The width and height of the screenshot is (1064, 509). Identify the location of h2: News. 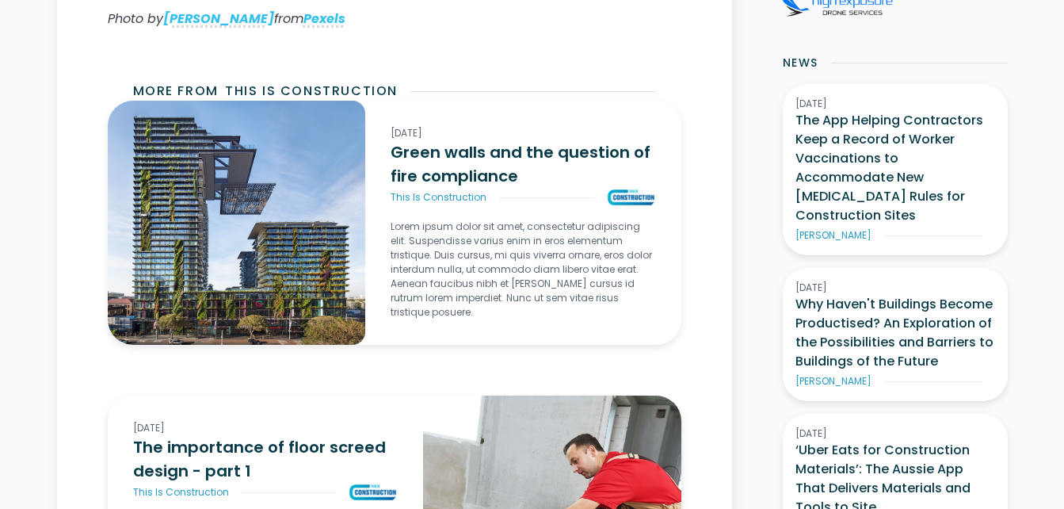
(800, 63).